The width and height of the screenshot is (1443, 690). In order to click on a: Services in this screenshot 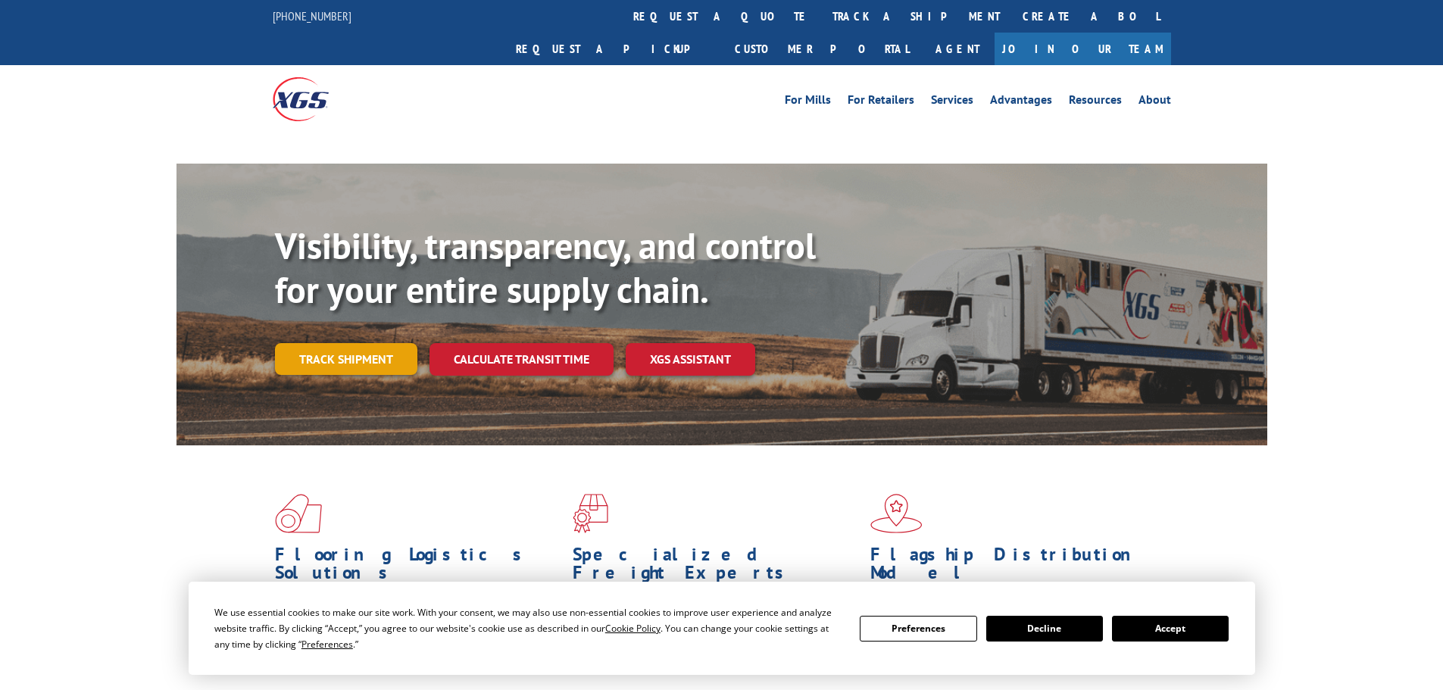, I will do `click(952, 102)`.